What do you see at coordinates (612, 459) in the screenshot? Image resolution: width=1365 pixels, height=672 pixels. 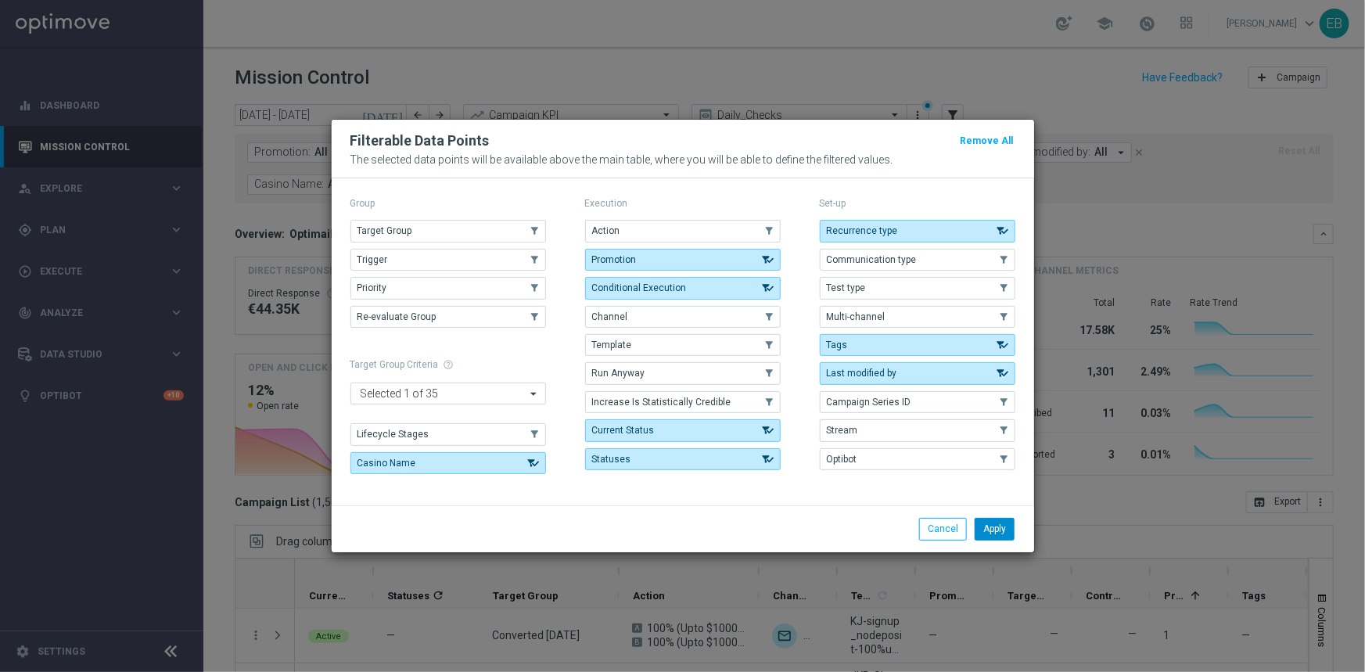 I see `span: Statuses` at bounding box center [612, 459].